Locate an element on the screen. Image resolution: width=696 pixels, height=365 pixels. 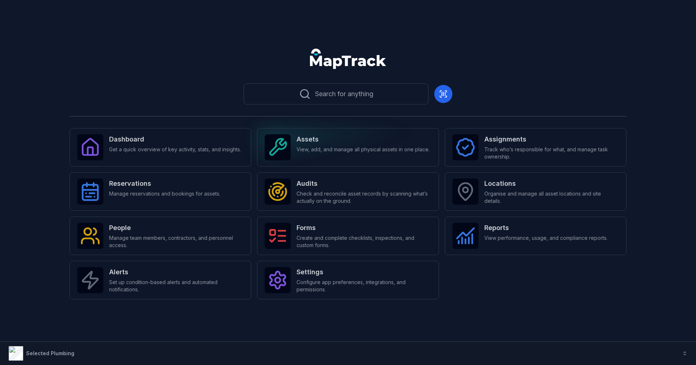
strong: Assets is located at coordinates (363, 139).